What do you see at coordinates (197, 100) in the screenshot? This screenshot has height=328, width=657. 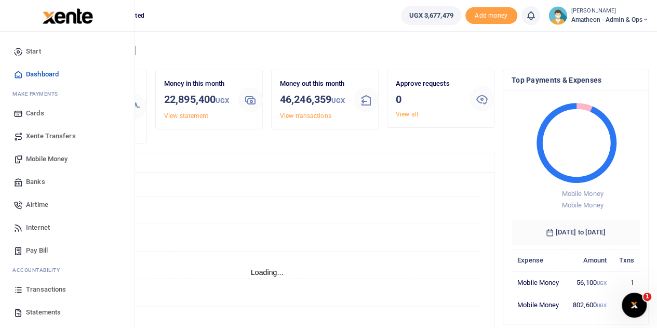 I see `h3: 22,895,400` at bounding box center [197, 100].